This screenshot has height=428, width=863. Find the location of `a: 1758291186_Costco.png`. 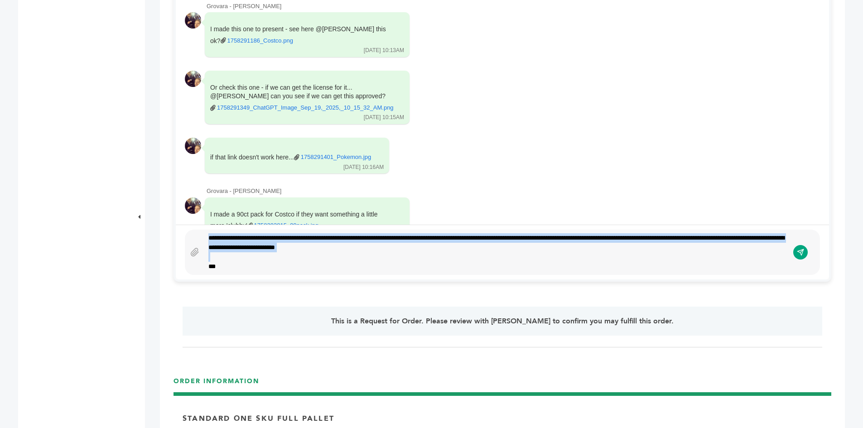

a: 1758291186_Costco.png is located at coordinates (260, 41).